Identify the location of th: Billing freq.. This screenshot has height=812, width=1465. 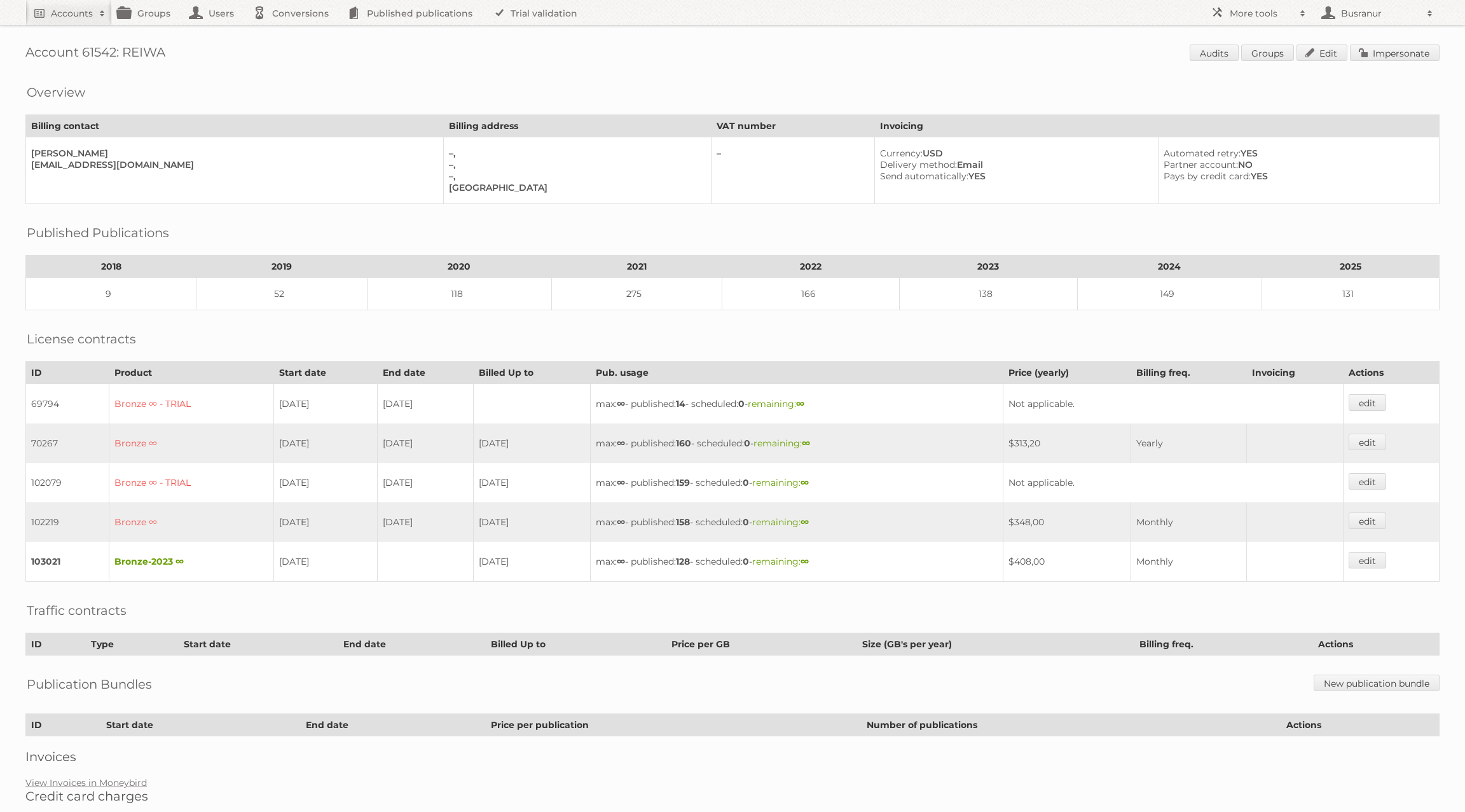
(1223, 644).